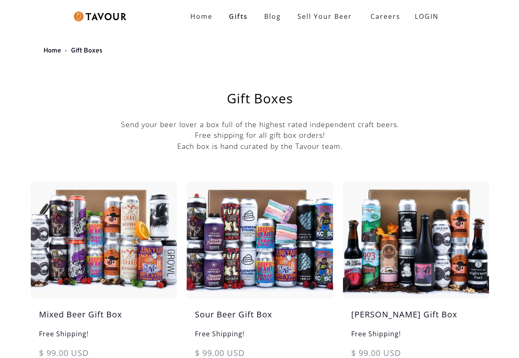 This screenshot has height=358, width=519. What do you see at coordinates (272, 16) in the screenshot?
I see `a: Blog` at bounding box center [272, 16].